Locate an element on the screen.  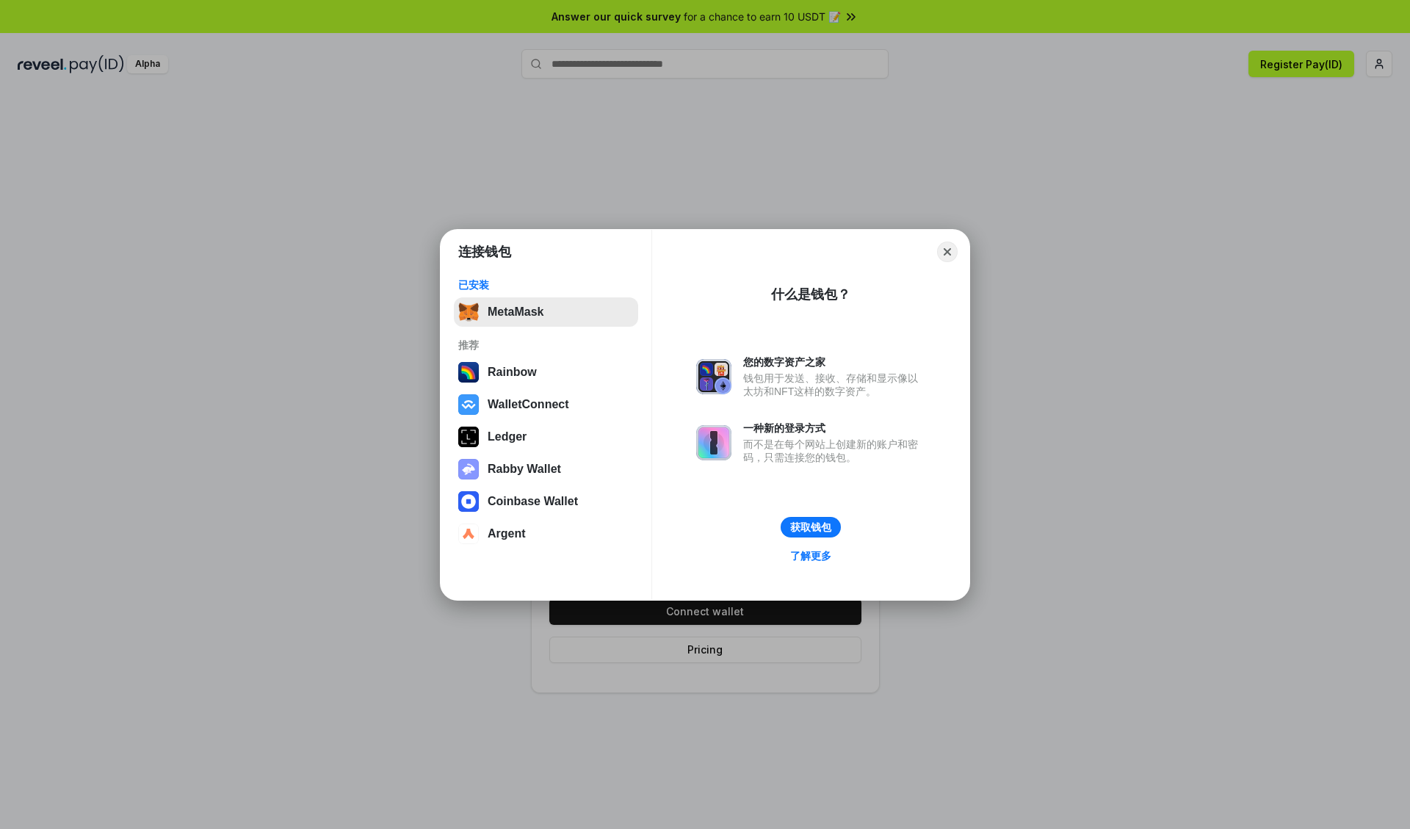
div: Rainbow is located at coordinates (512, 372).